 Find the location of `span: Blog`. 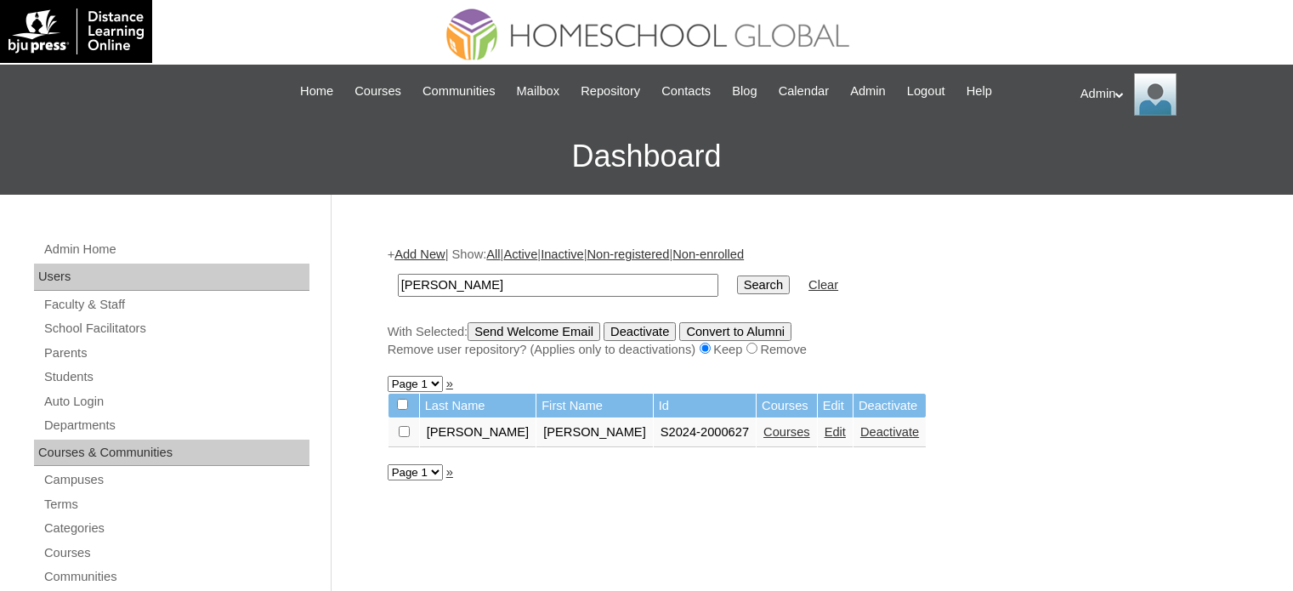

span: Blog is located at coordinates (744, 91).